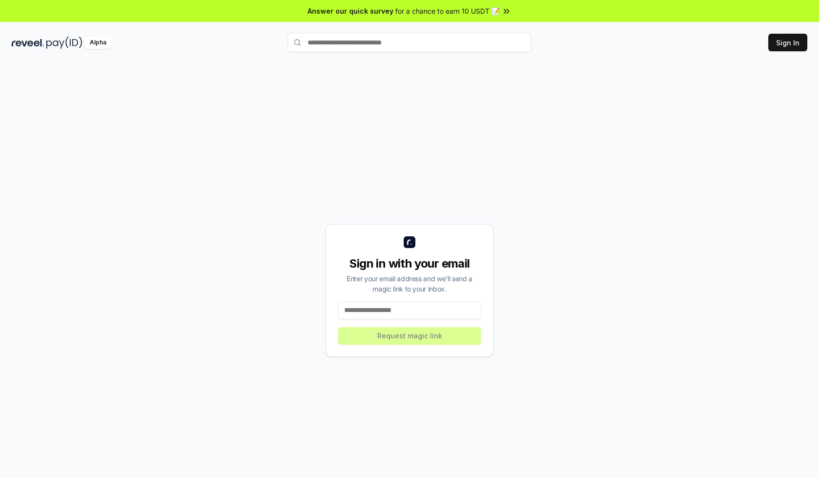  What do you see at coordinates (98, 42) in the screenshot?
I see `div: Alpha` at bounding box center [98, 42].